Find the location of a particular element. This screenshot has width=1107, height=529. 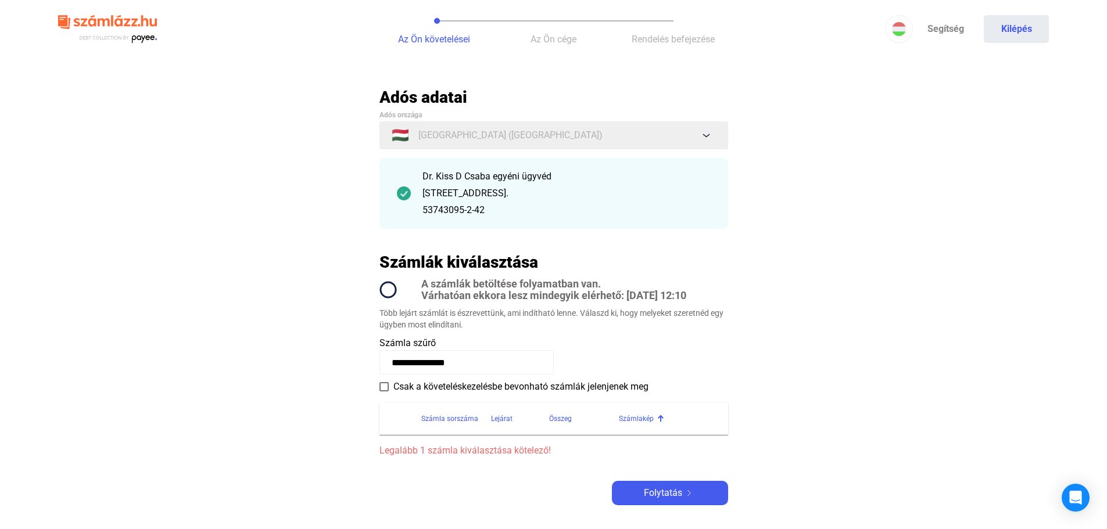

span: Rendelés befejezése is located at coordinates (673, 39).